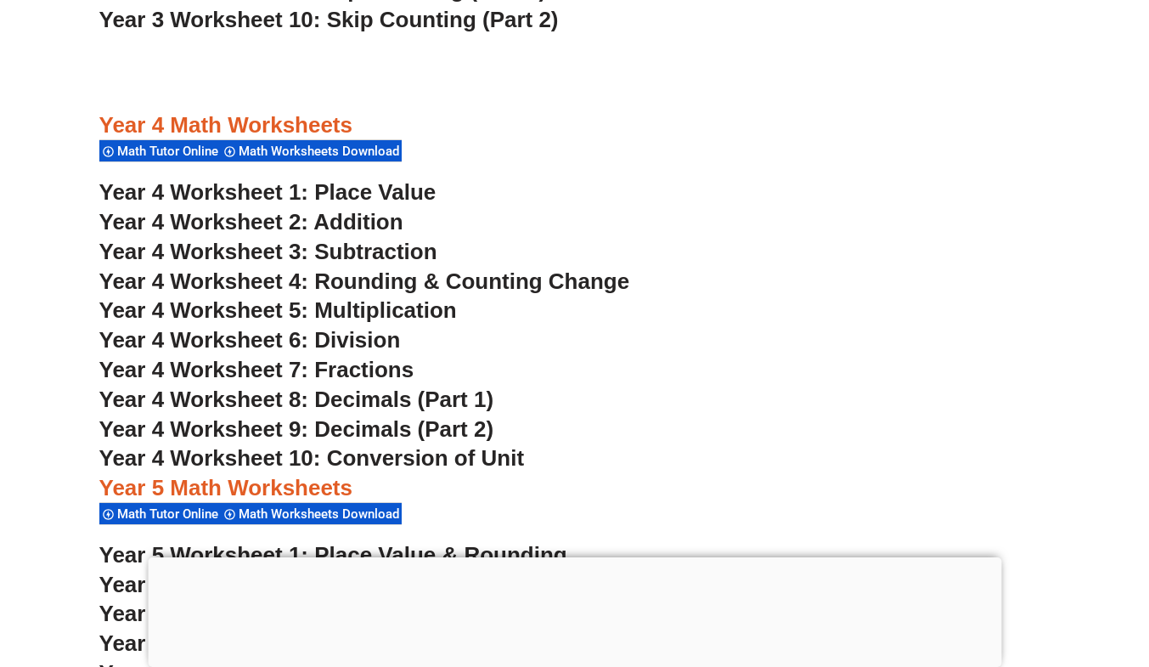 This screenshot has height=667, width=1149. What do you see at coordinates (251, 584) in the screenshot?
I see `a: Year 5 Worksheet 2: Addition` at bounding box center [251, 584].